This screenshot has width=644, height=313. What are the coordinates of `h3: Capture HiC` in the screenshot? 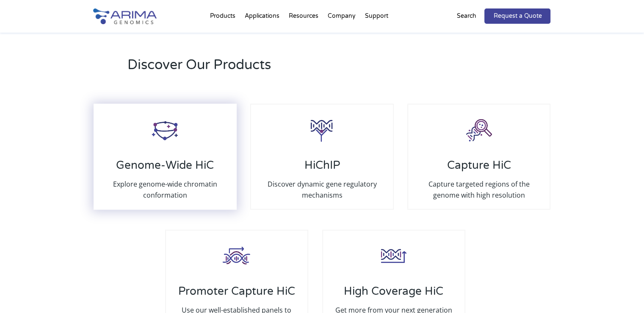 It's located at (479, 168).